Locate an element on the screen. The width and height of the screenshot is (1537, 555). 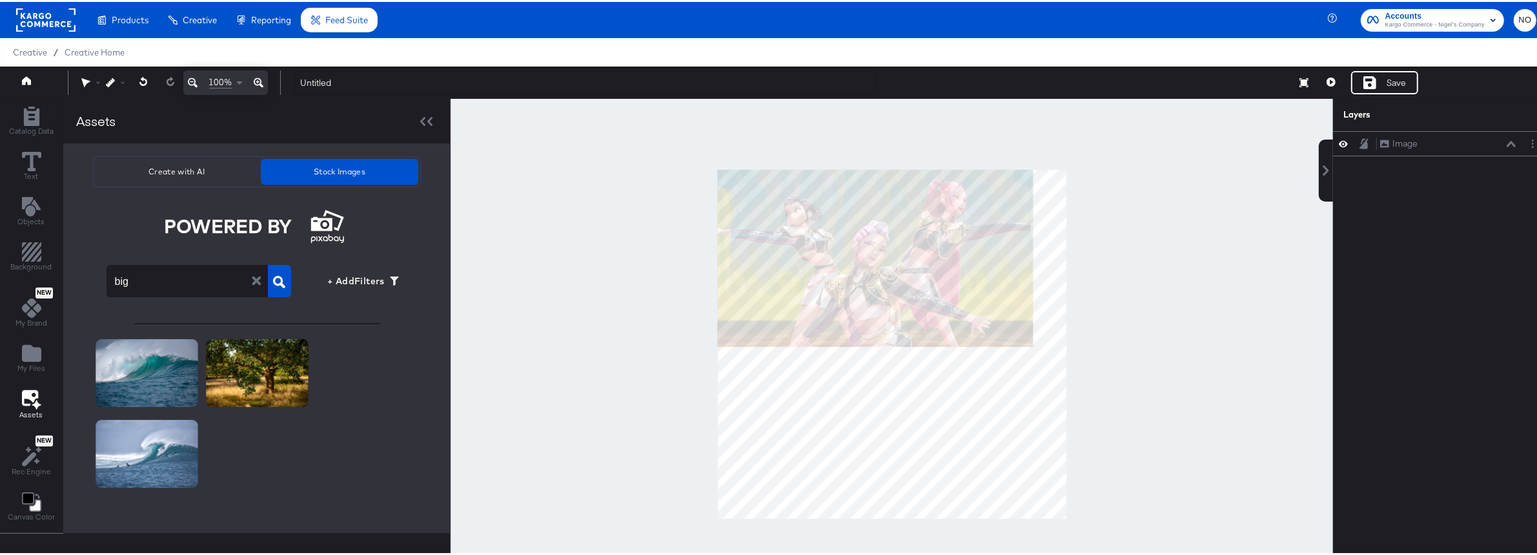
button: Stock Images is located at coordinates (340, 170).